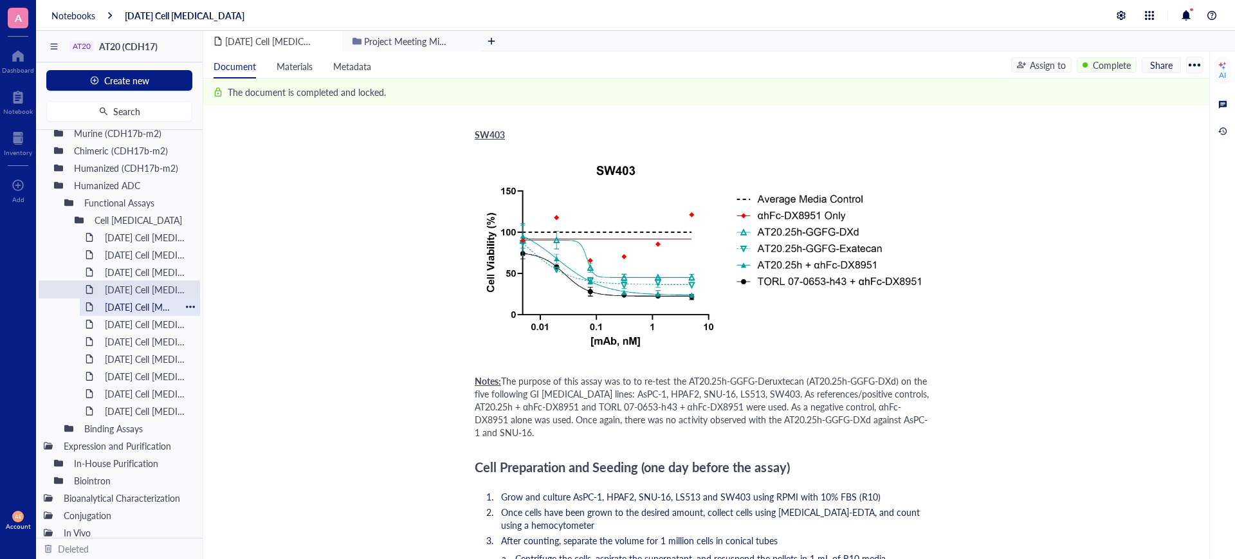 Image resolution: width=1235 pixels, height=559 pixels. What do you see at coordinates (1161, 65) in the screenshot?
I see `button: Share` at bounding box center [1161, 65].